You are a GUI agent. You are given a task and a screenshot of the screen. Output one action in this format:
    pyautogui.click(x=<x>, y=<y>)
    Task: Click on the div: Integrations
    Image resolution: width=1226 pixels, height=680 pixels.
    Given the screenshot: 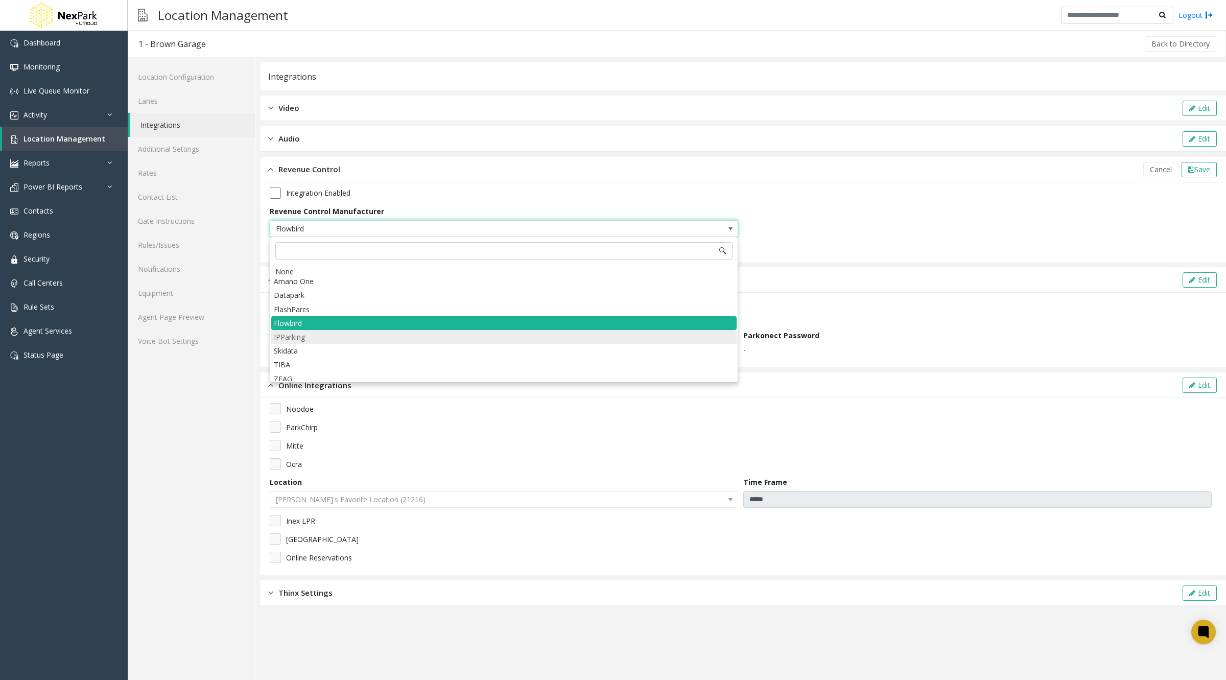 What is the action you would take?
    pyautogui.click(x=292, y=77)
    